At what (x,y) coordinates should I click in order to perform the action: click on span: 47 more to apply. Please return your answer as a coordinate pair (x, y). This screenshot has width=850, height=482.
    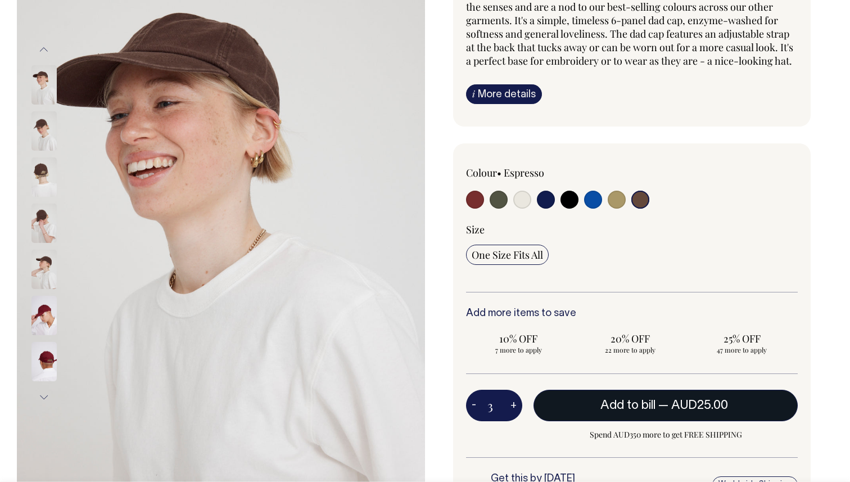
    Looking at the image, I should click on (741, 350).